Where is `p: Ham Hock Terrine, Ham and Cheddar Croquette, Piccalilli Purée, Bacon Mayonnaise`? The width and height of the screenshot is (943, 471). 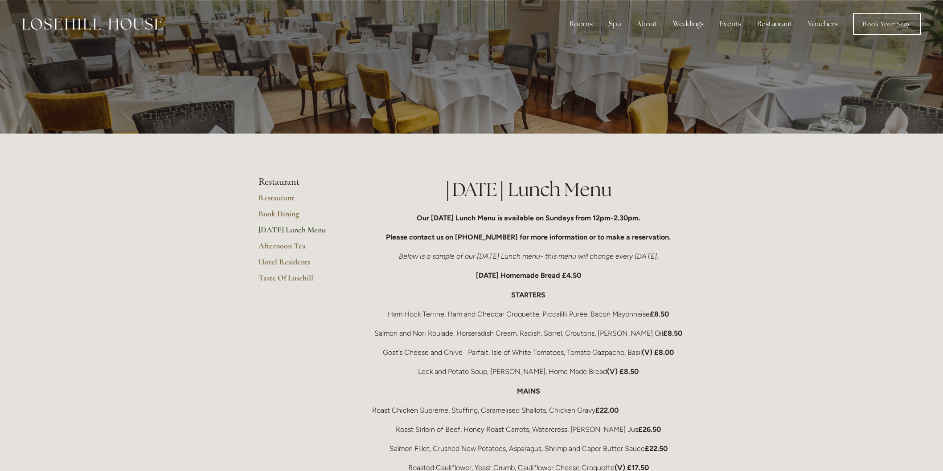 p: Ham Hock Terrine, Ham and Cheddar Croquette, Piccalilli Purée, Bacon Mayonnaise is located at coordinates (528, 314).